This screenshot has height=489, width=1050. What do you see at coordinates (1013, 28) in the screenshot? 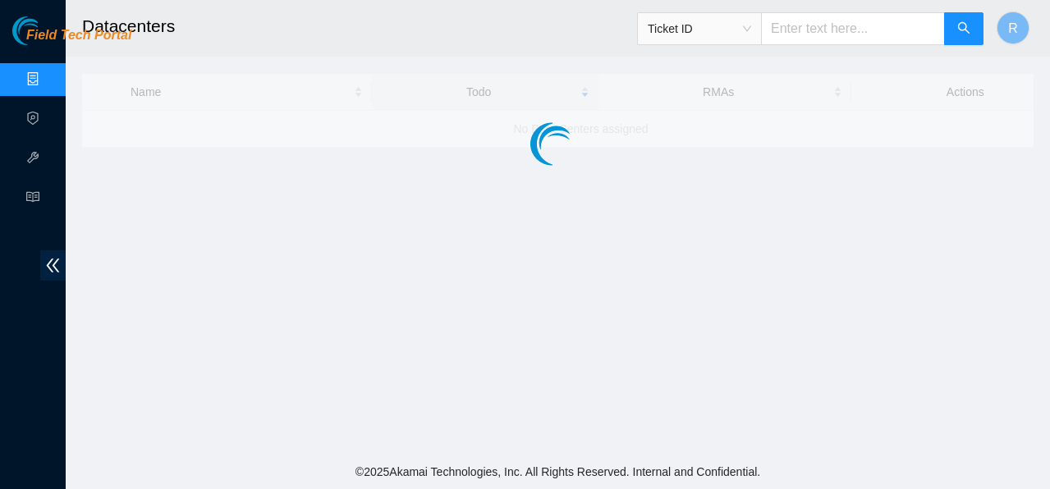
I see `button: R` at bounding box center [1013, 28].